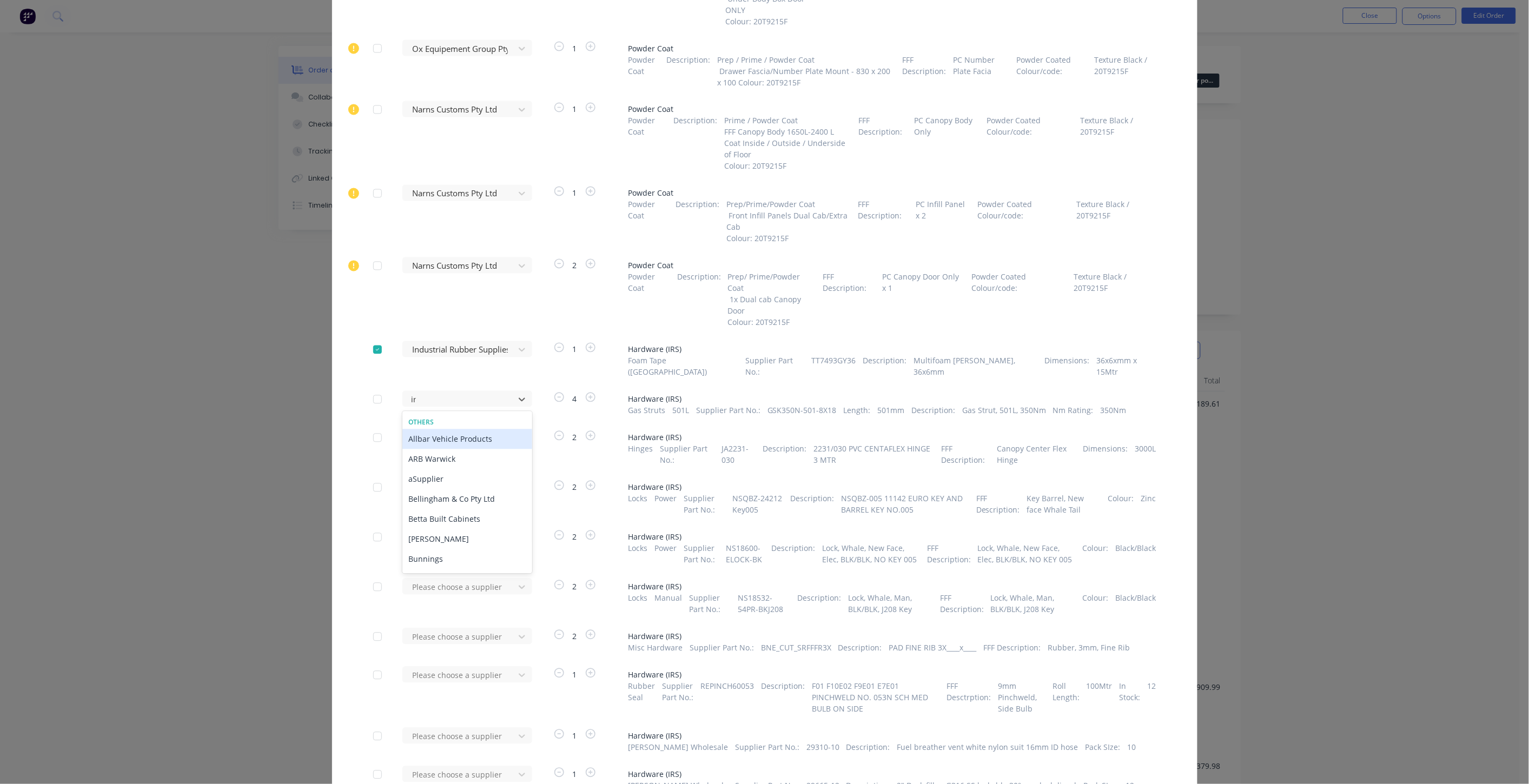  What do you see at coordinates (1073, 410) in the screenshot?
I see `span: Nm Rating :` at bounding box center [1073, 410].